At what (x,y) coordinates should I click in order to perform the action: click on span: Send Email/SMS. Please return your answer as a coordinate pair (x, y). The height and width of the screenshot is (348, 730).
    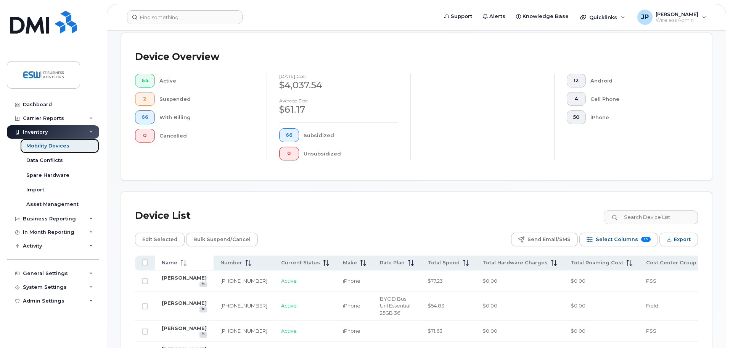
    Looking at the image, I should click on (549, 239).